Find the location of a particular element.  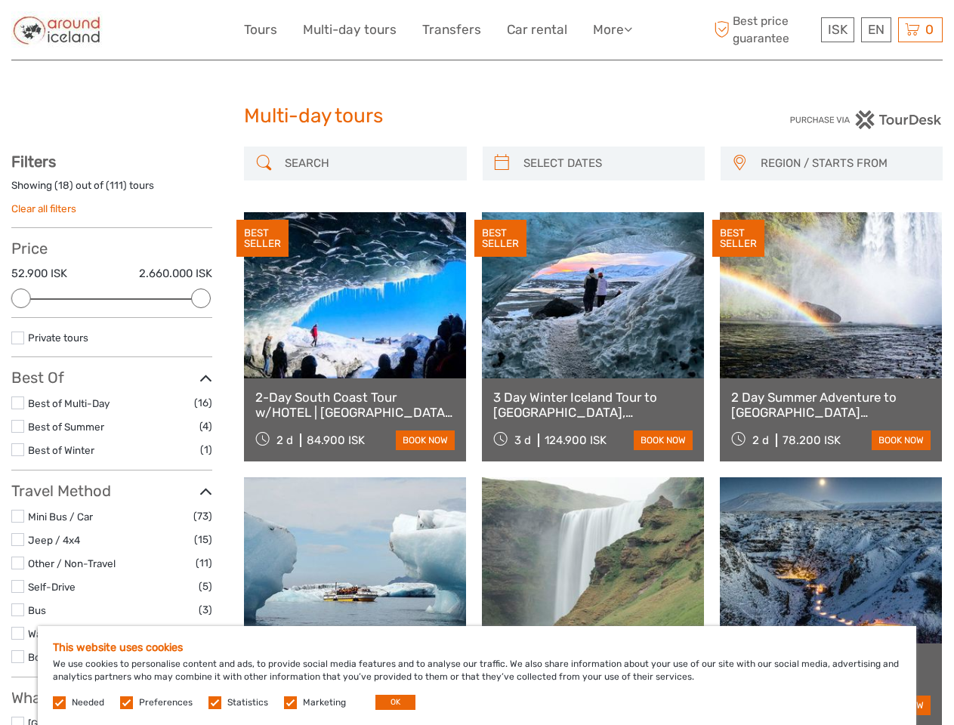

a: Jeep / 4x4 is located at coordinates (54, 540).